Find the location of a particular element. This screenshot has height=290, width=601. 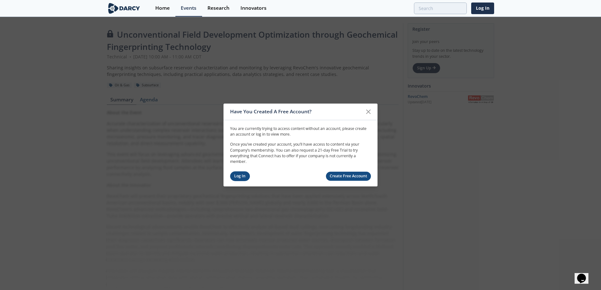

div: Have You Created A Free Account? is located at coordinates (296, 112).